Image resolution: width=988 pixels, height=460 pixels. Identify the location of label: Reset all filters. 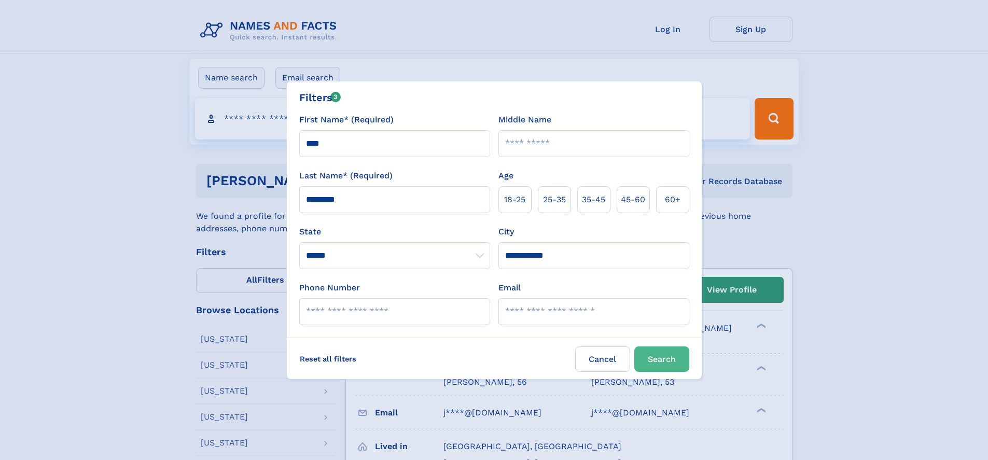
(328, 359).